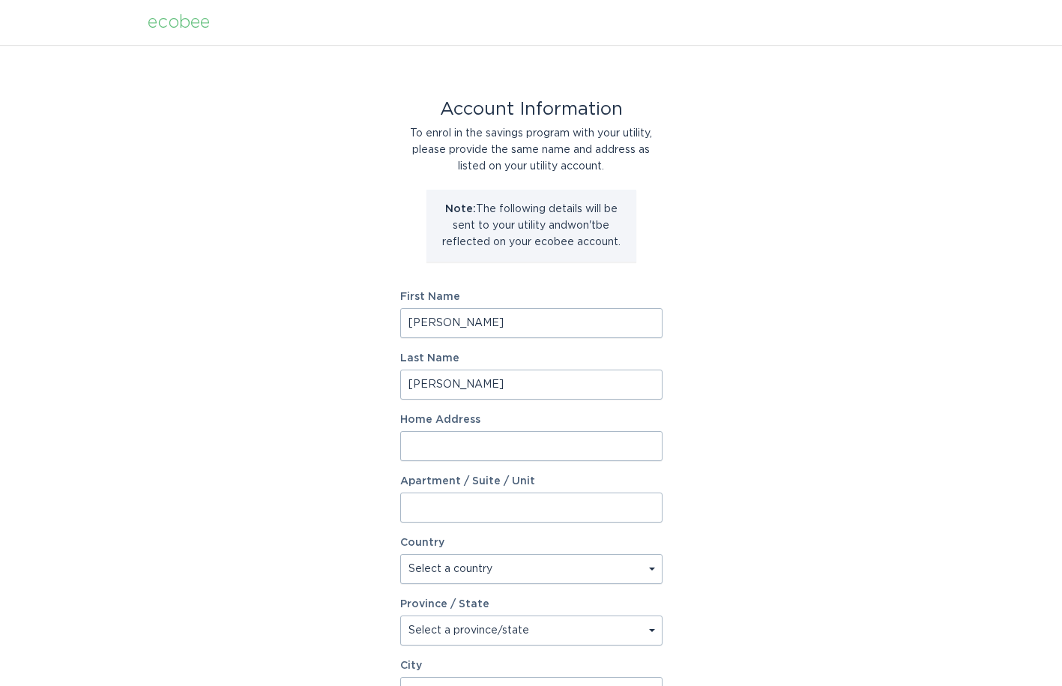 The height and width of the screenshot is (686, 1062). Describe the element at coordinates (531, 297) in the screenshot. I see `label: First Name` at that location.